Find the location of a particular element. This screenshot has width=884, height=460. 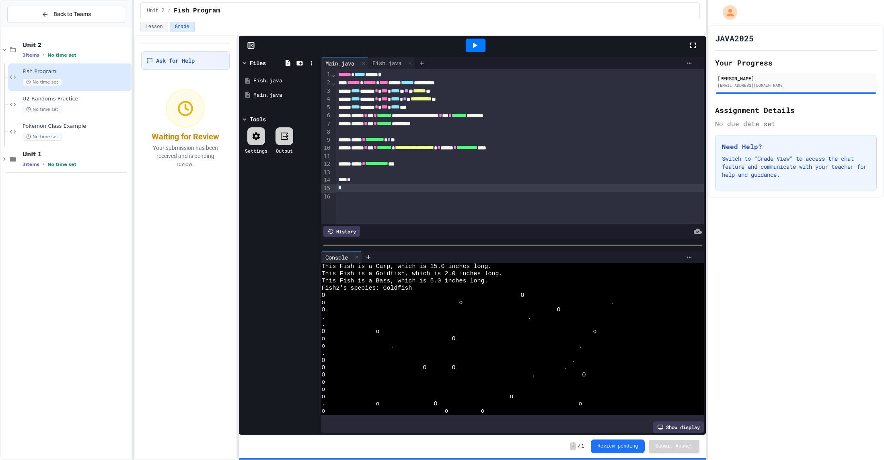

div: 15 is located at coordinates (326, 189).